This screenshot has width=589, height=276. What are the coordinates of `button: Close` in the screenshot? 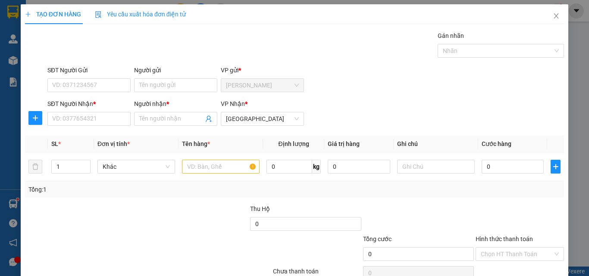 It's located at (556, 16).